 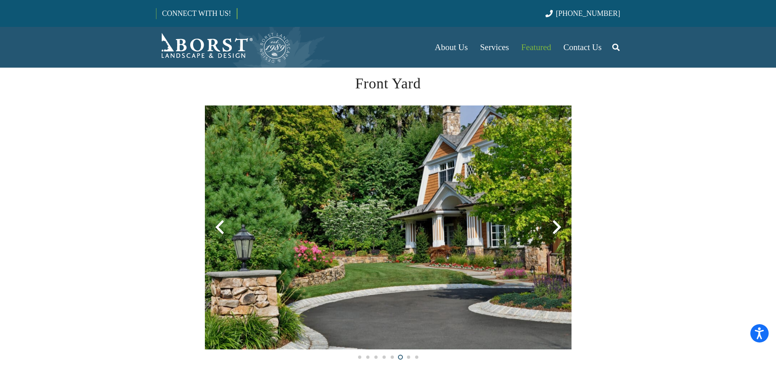 I want to click on a: Search, so click(x=616, y=47).